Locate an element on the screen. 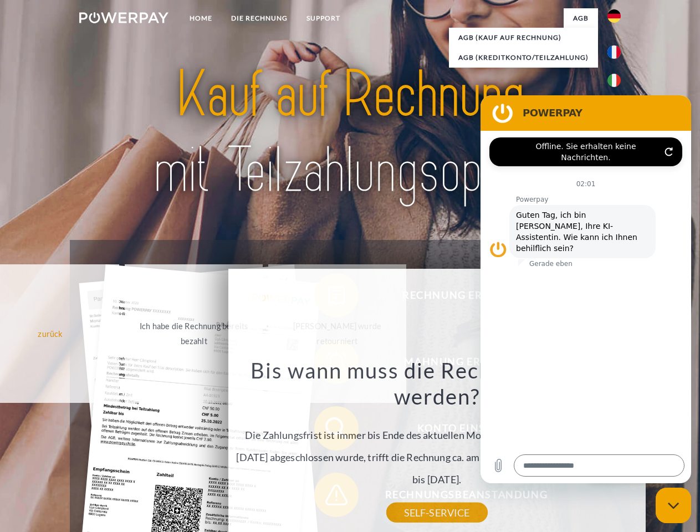 The image size is (700, 532). img: logo-powerpay-white.svg is located at coordinates (124, 18).